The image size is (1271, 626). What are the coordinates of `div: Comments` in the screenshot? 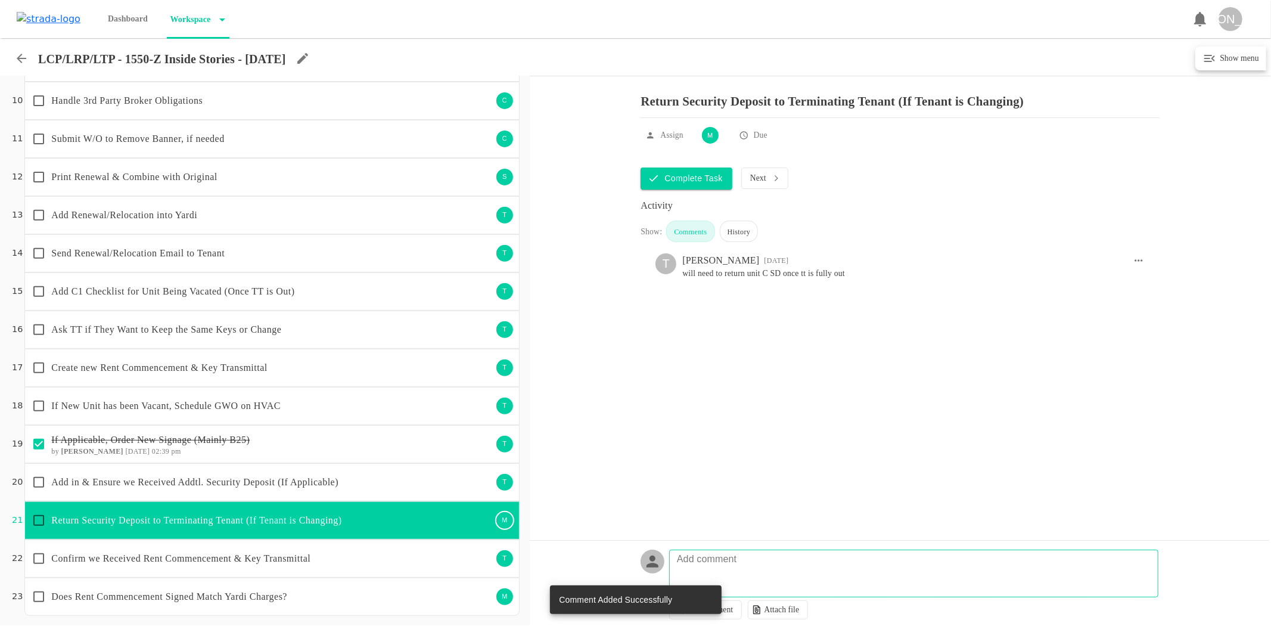 It's located at (690, 231).